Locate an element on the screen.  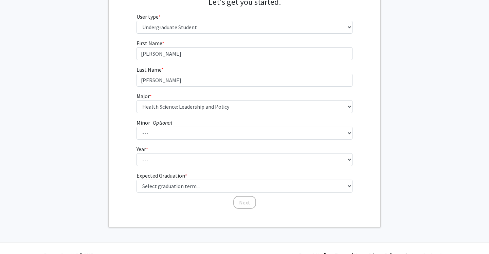
i: - Optional is located at coordinates (161, 123).